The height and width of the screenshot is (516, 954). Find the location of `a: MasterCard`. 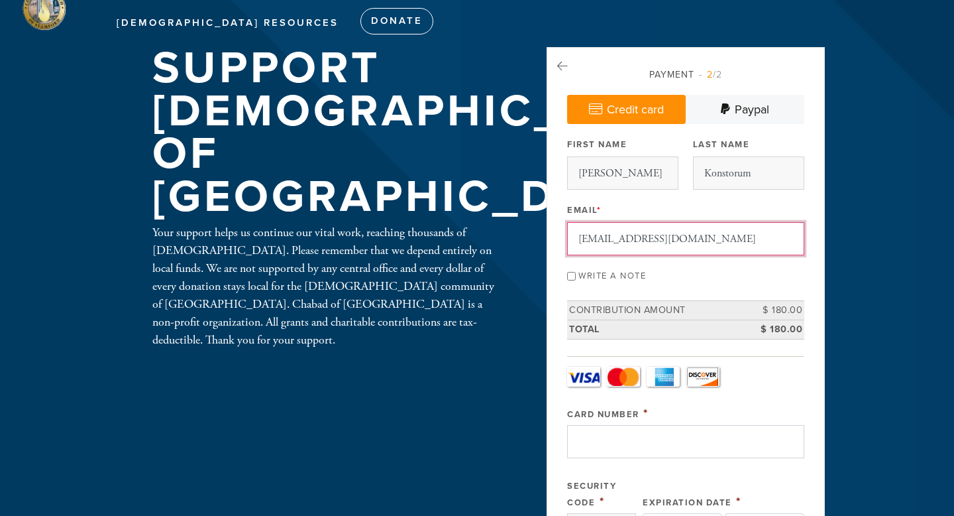

a: MasterCard is located at coordinates (624, 376).